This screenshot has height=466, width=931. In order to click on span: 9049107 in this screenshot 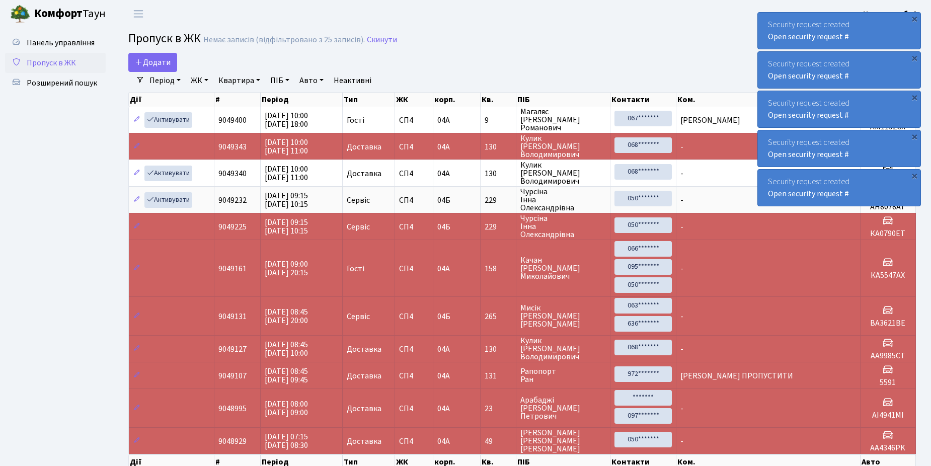, I will do `click(233, 376)`.